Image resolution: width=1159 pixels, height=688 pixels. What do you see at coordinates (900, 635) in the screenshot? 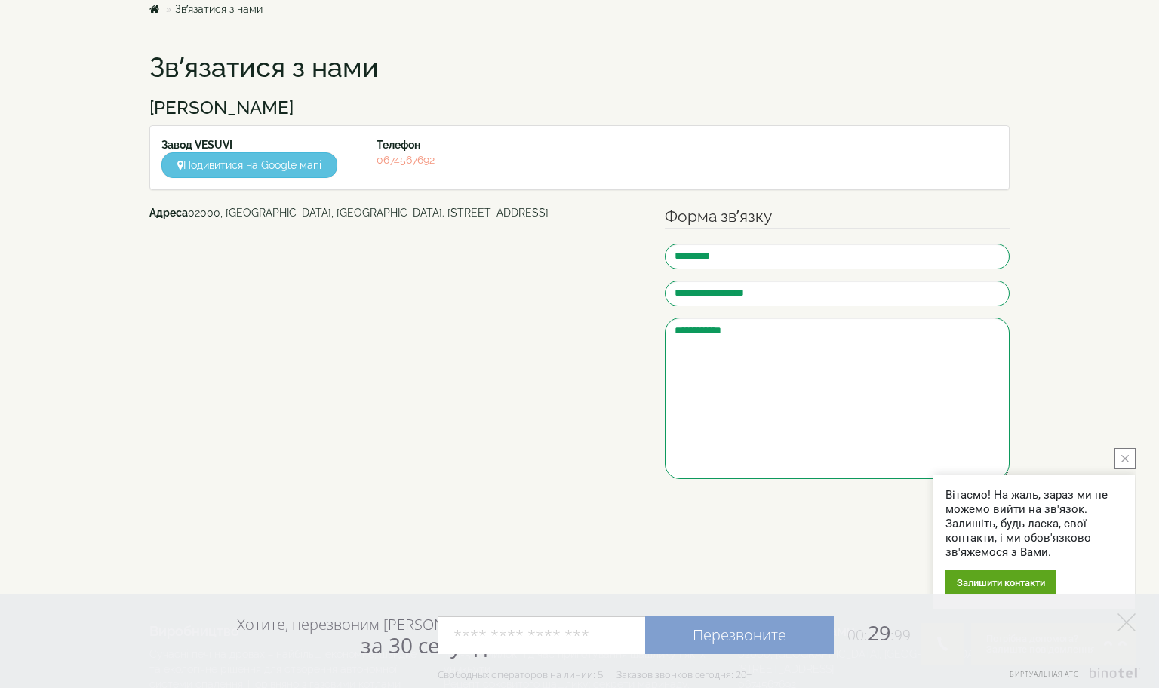
I see `span: :99` at bounding box center [900, 635].